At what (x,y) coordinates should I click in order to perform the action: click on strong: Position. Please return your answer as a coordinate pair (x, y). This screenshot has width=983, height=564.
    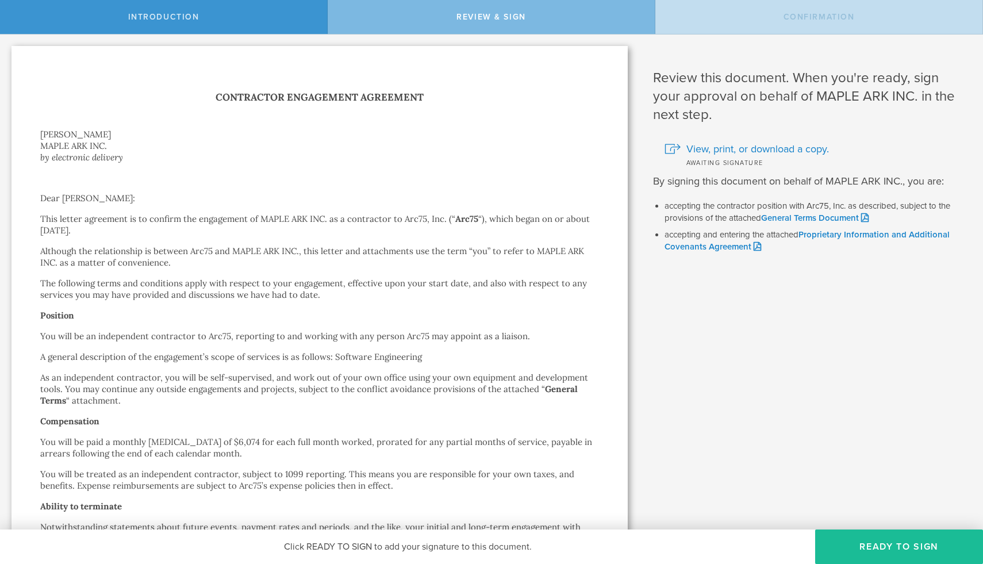
    Looking at the image, I should click on (57, 315).